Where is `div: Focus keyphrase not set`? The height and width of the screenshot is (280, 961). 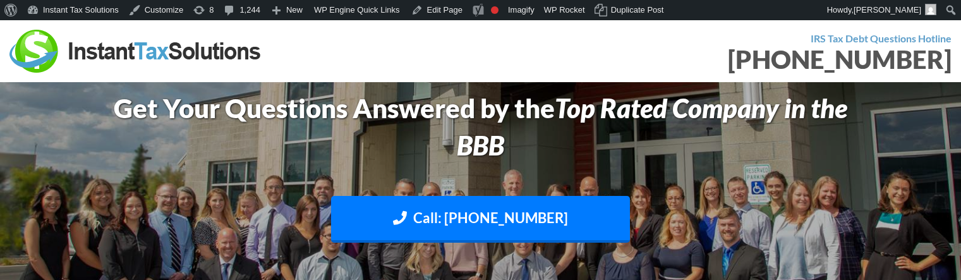
div: Focus keyphrase not set is located at coordinates (495, 10).